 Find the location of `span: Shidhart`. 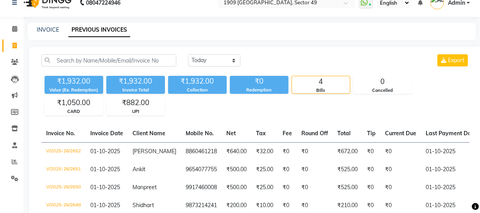

span: Shidhart is located at coordinates (143, 205).